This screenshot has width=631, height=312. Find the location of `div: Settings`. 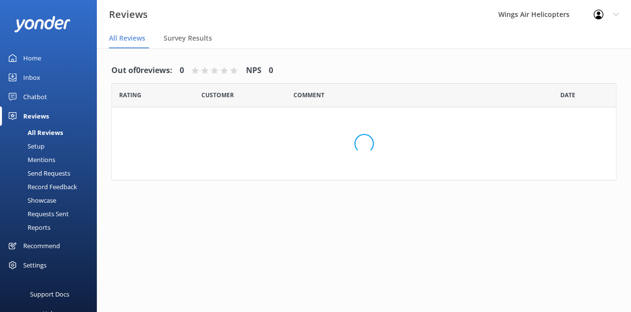

div: Settings is located at coordinates (35, 265).